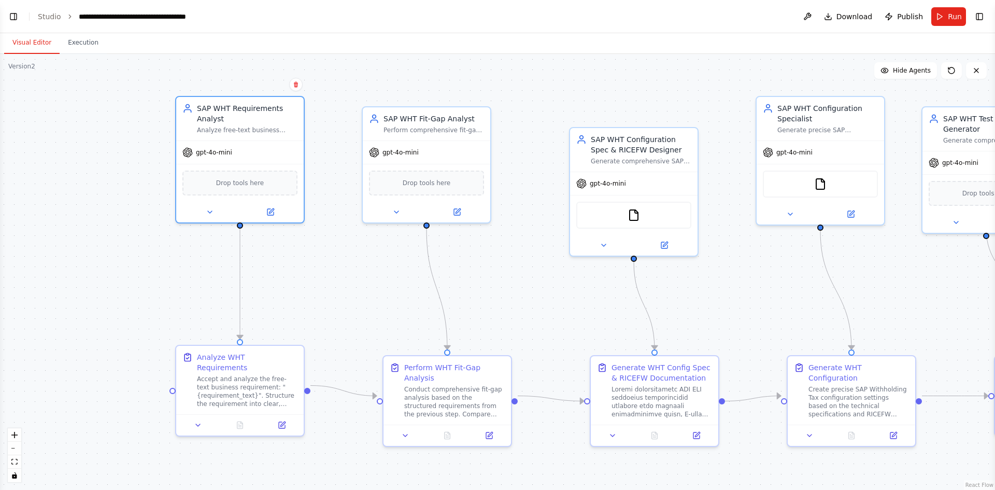  Describe the element at coordinates (641, 161) in the screenshot. I see `div: Generate comprehensive SAP WHT technical configuration specifications with detailed T-codes, tabl...` at that location.